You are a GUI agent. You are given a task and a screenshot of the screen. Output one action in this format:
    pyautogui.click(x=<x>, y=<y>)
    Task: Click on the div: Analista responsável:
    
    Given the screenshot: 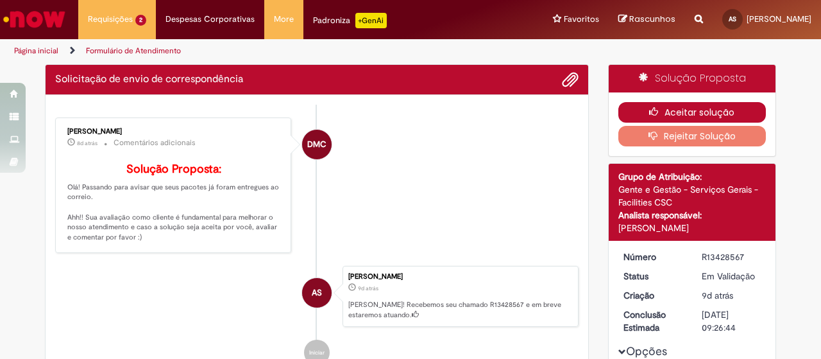 What is the action you would take?
    pyautogui.click(x=692, y=215)
    